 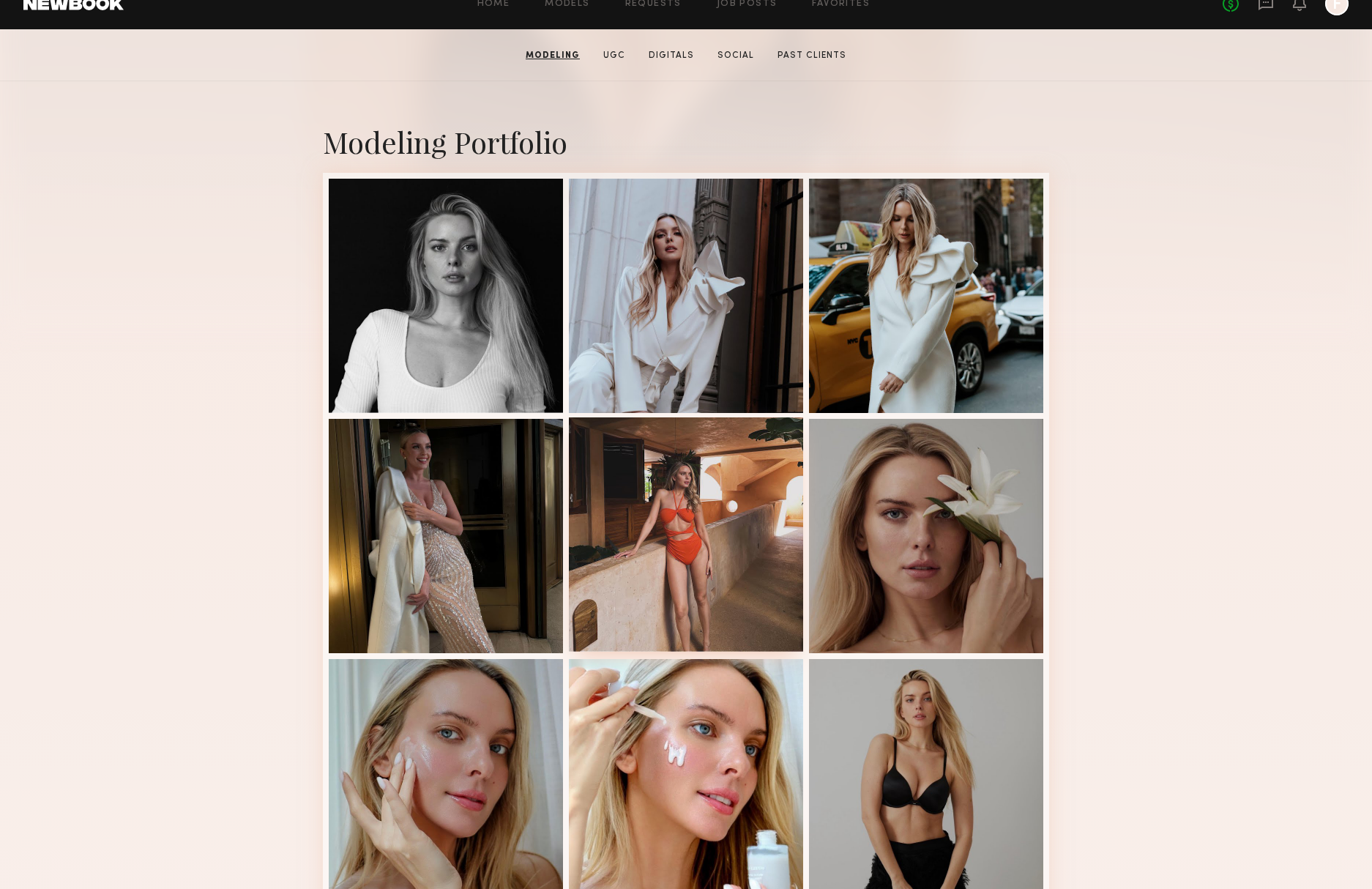 I want to click on a: Social, so click(x=736, y=55).